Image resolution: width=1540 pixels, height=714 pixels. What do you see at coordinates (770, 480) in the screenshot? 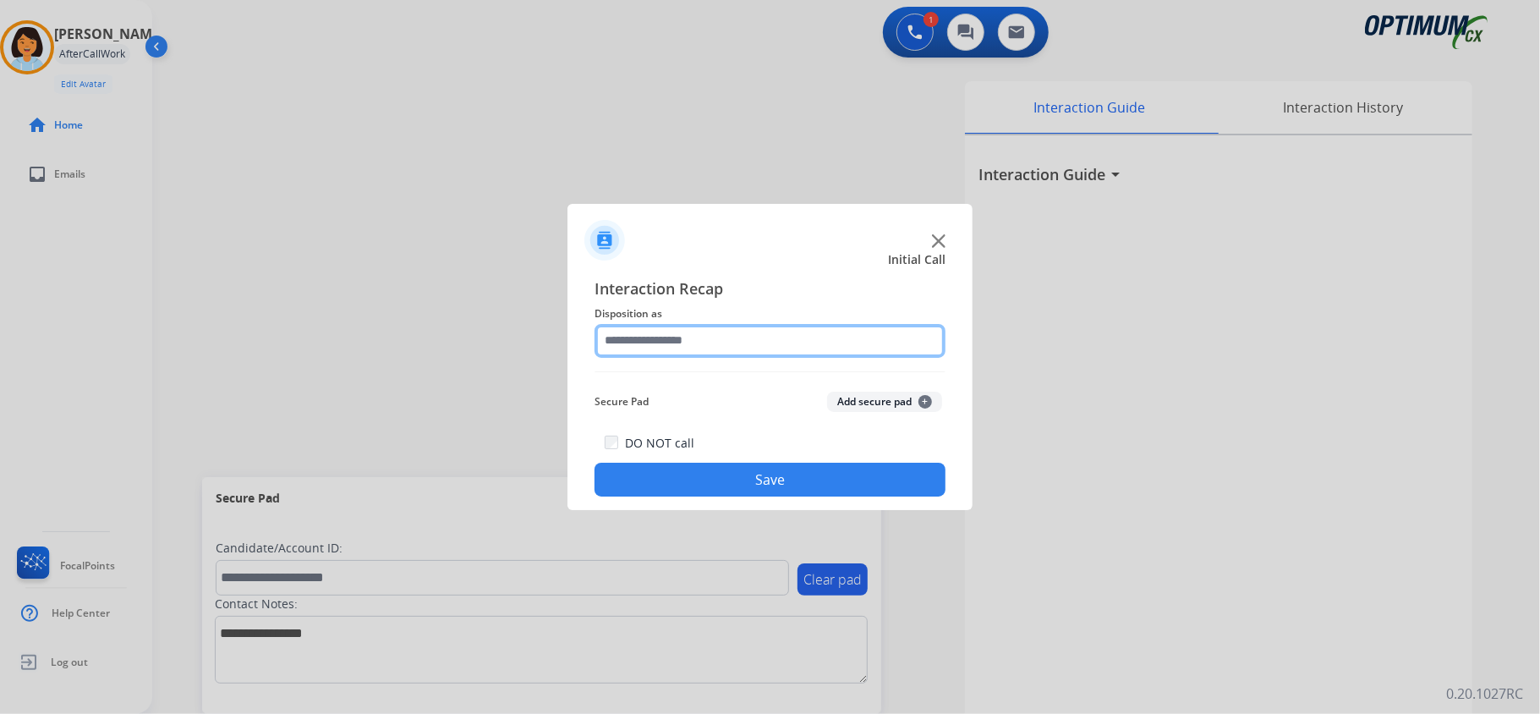
I see `button: Save` at bounding box center [770, 480].